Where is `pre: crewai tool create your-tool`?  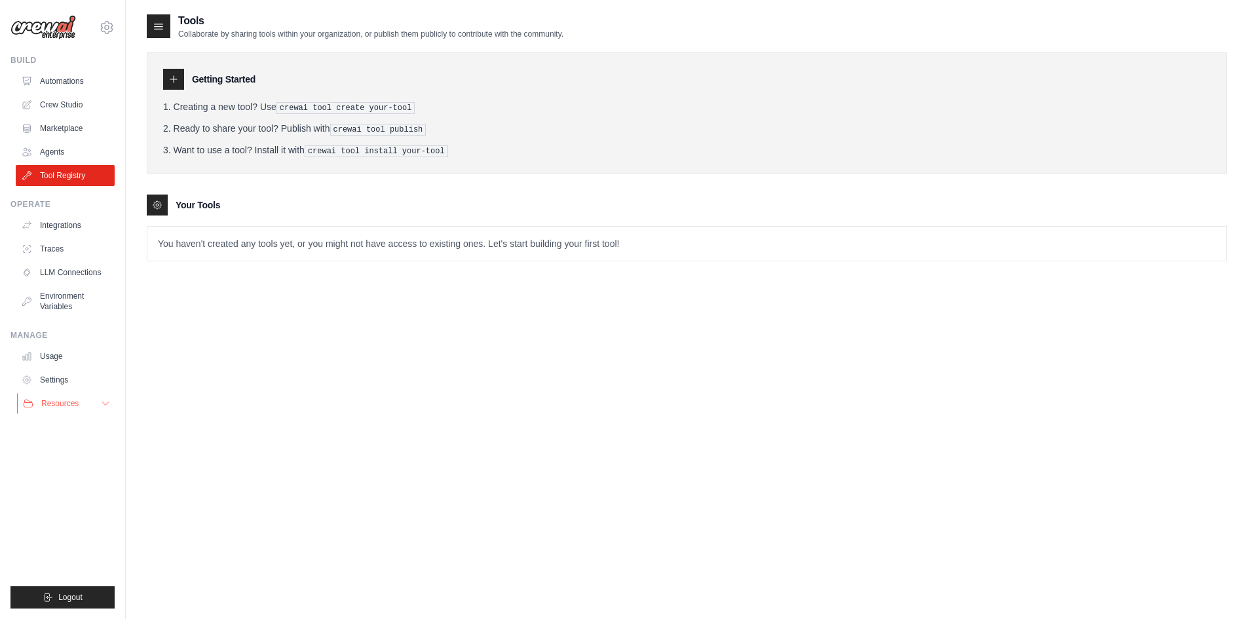 pre: crewai tool create your-tool is located at coordinates (346, 108).